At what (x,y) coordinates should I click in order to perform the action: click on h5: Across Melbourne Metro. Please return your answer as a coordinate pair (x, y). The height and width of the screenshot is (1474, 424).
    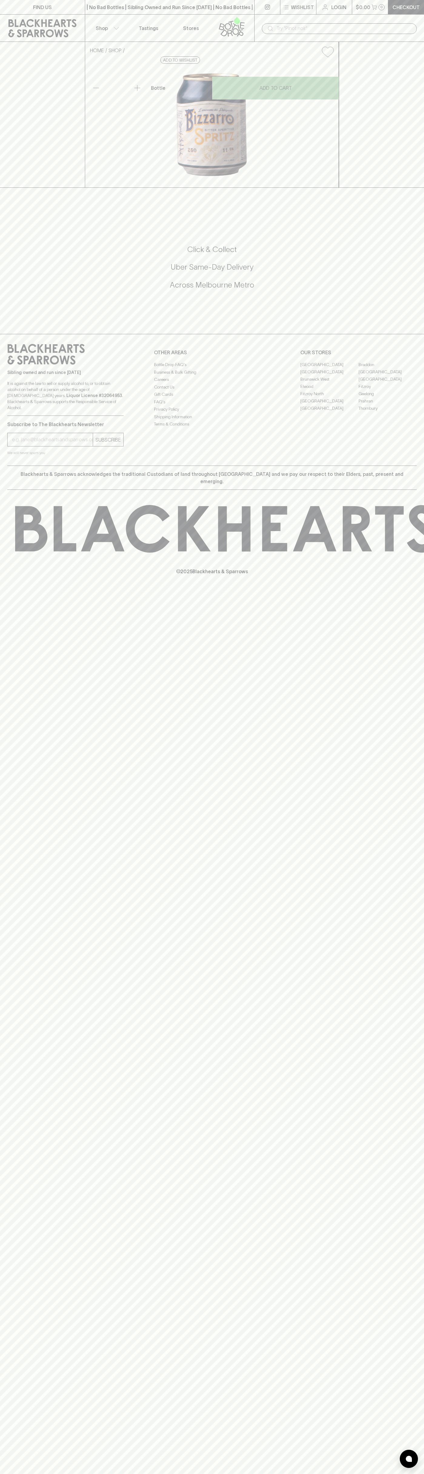
    Looking at the image, I should click on (212, 285).